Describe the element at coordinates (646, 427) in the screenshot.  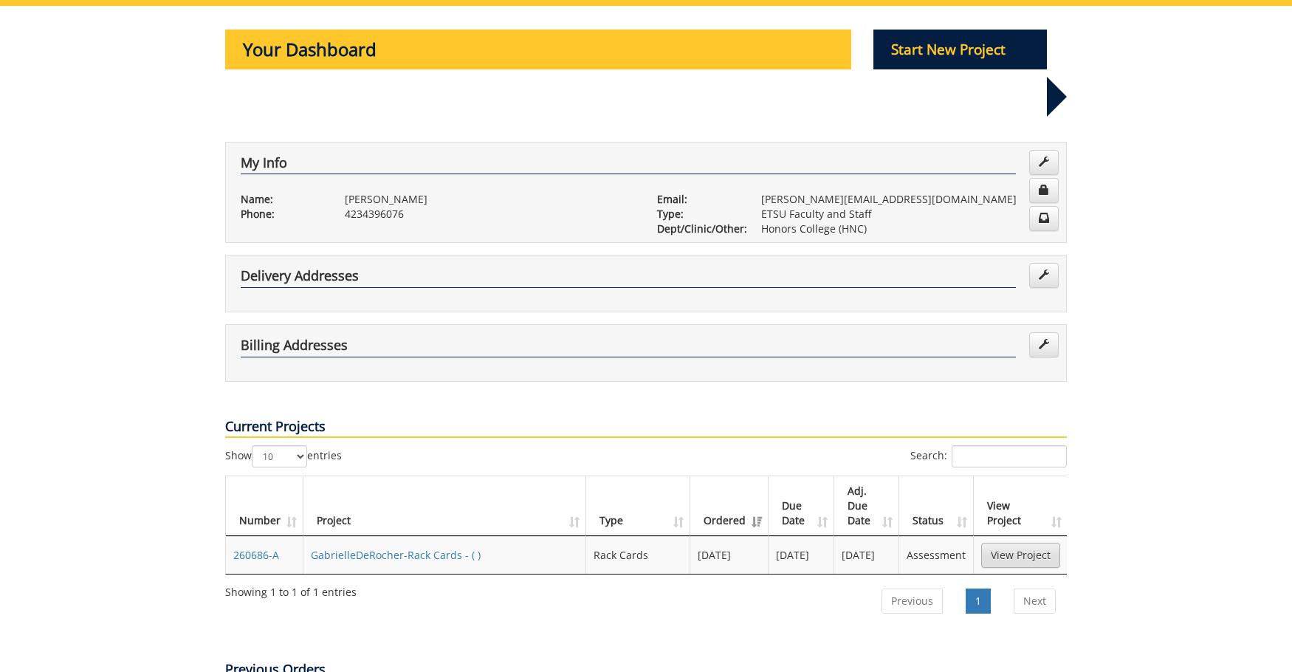
I see `p: Current Projects` at that location.